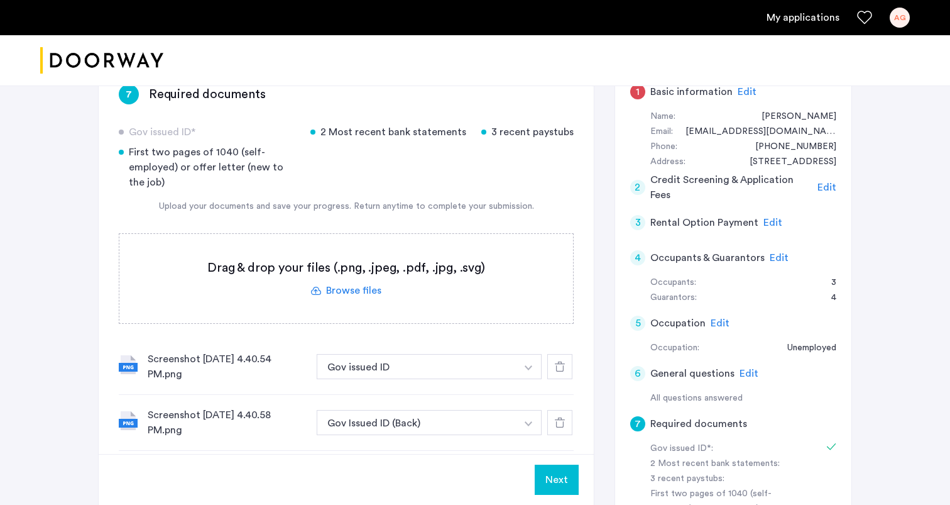 The width and height of the screenshot is (950, 505). Describe the element at coordinates (638, 187) in the screenshot. I see `div: 2` at that location.